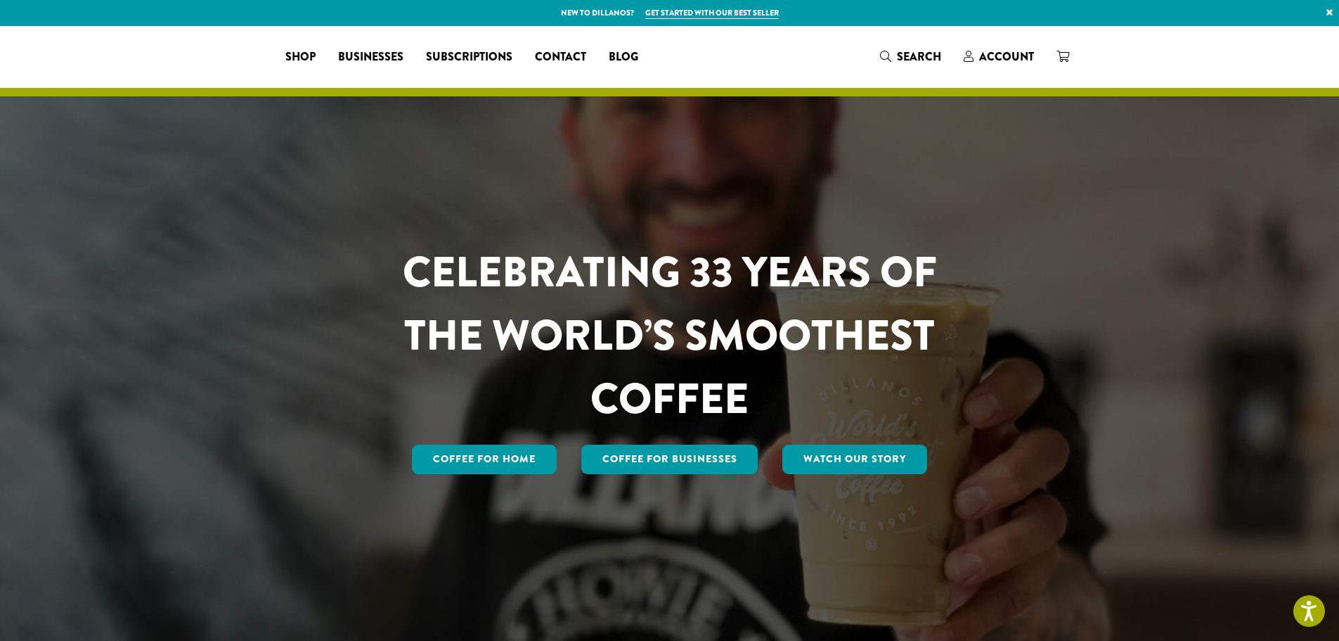  Describe the element at coordinates (300, 57) in the screenshot. I see `span: Shop` at that location.